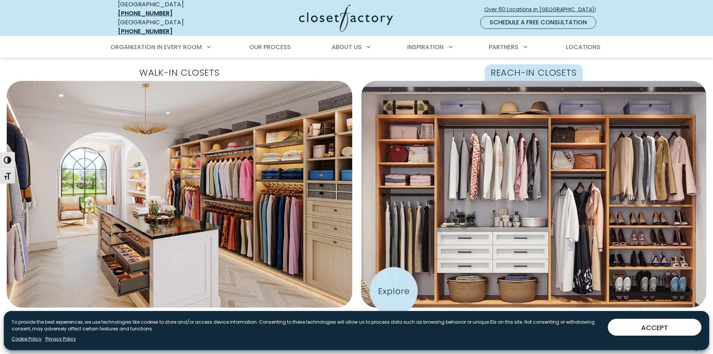 This screenshot has height=354, width=713. What do you see at coordinates (655, 327) in the screenshot?
I see `button: ACCEPT` at bounding box center [655, 327].